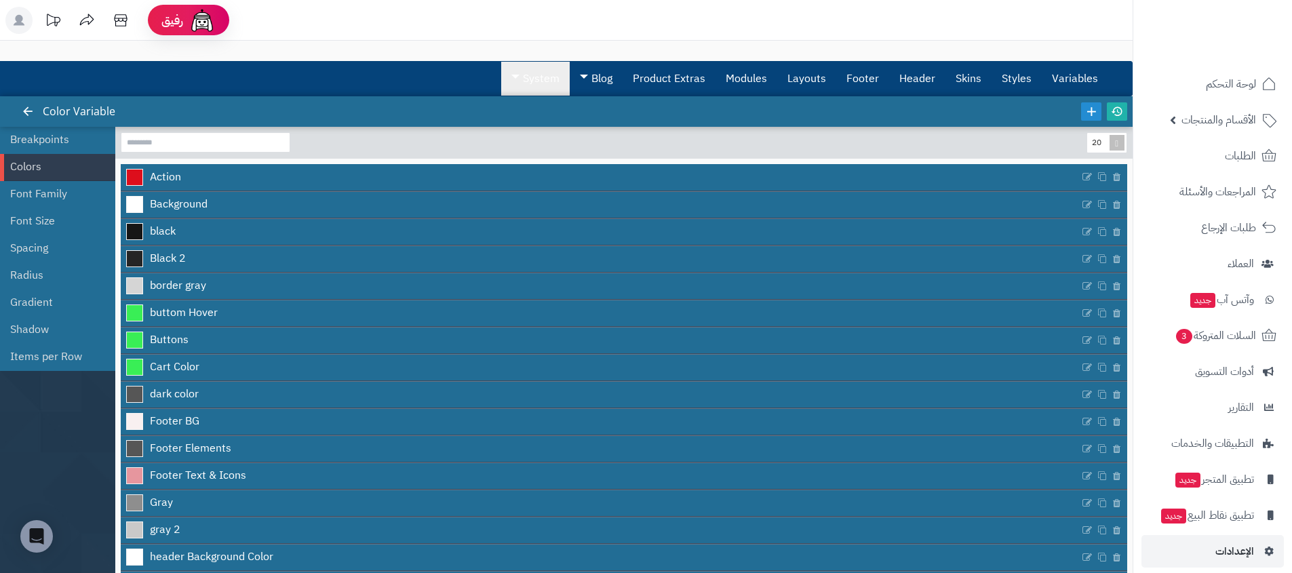  What do you see at coordinates (172, 20) in the screenshot?
I see `span: رفيق` at bounding box center [172, 20].